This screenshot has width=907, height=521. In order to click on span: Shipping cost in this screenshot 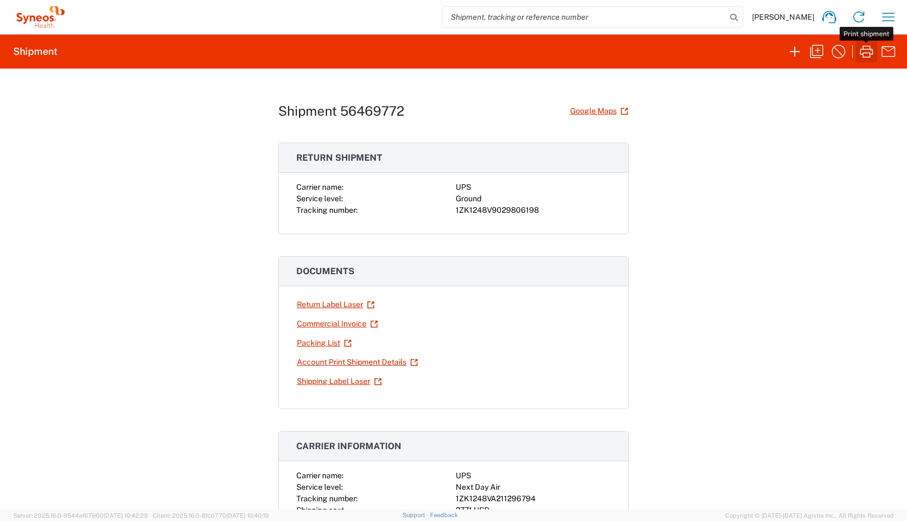, I will do `click(320, 510)`.